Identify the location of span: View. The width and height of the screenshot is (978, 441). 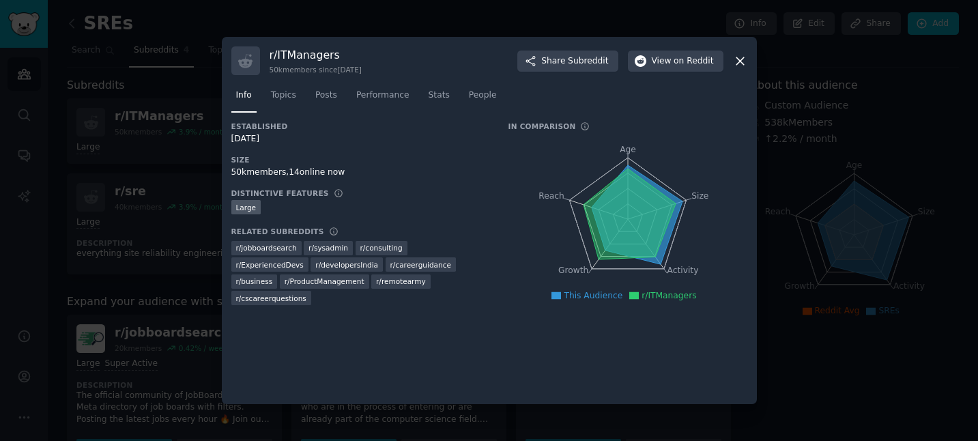
(682, 61).